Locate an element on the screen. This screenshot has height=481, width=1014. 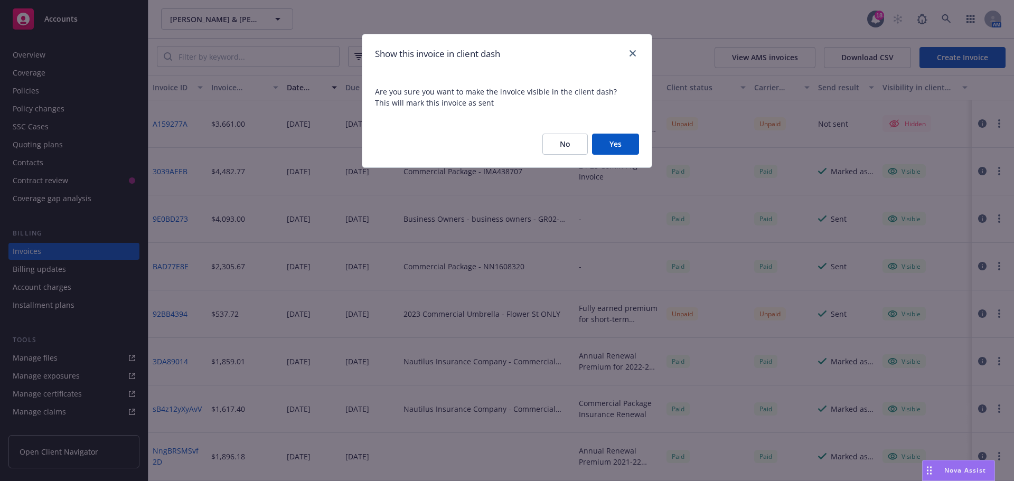
button: No is located at coordinates (565, 144).